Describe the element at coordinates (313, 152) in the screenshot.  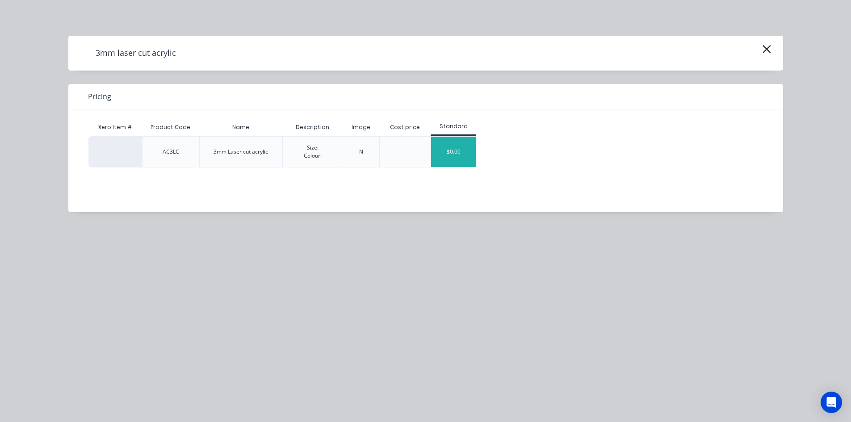
I see `div: Size: Colour:` at that location.